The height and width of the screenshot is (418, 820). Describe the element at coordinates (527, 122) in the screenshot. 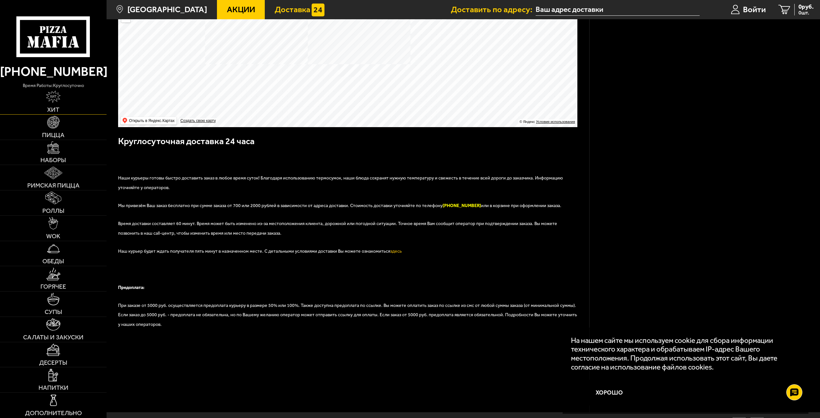

I see `ymaps: © Яндекс` at that location.